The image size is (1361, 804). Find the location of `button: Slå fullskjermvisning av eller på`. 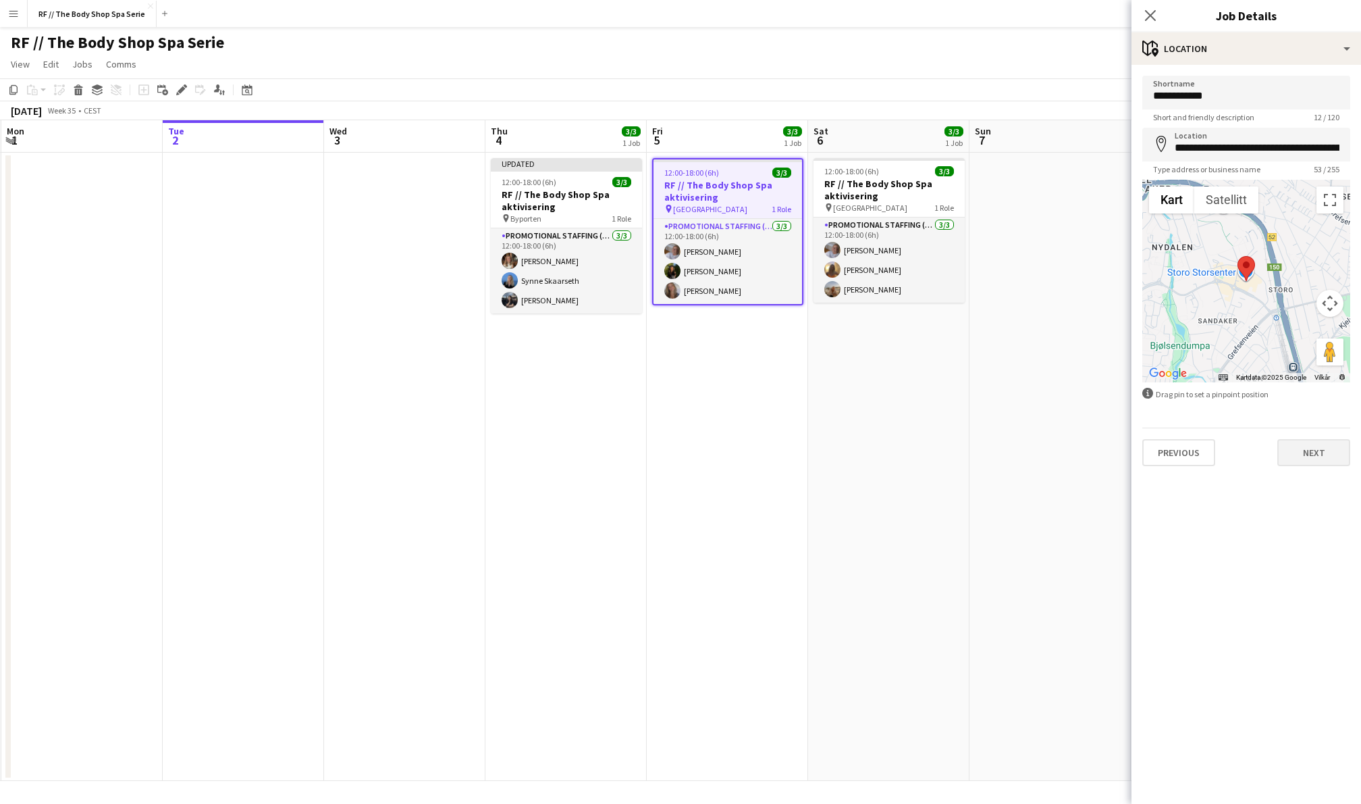

button: Slå fullskjermvisning av eller på is located at coordinates (1330, 200).